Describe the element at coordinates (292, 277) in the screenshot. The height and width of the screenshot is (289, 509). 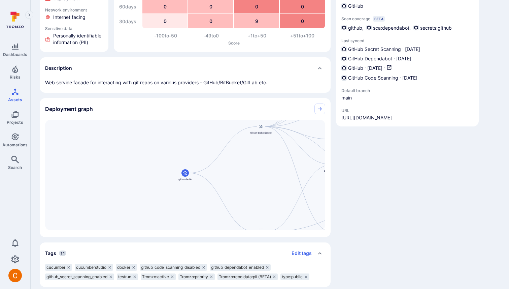
I see `span: type:public` at that location.